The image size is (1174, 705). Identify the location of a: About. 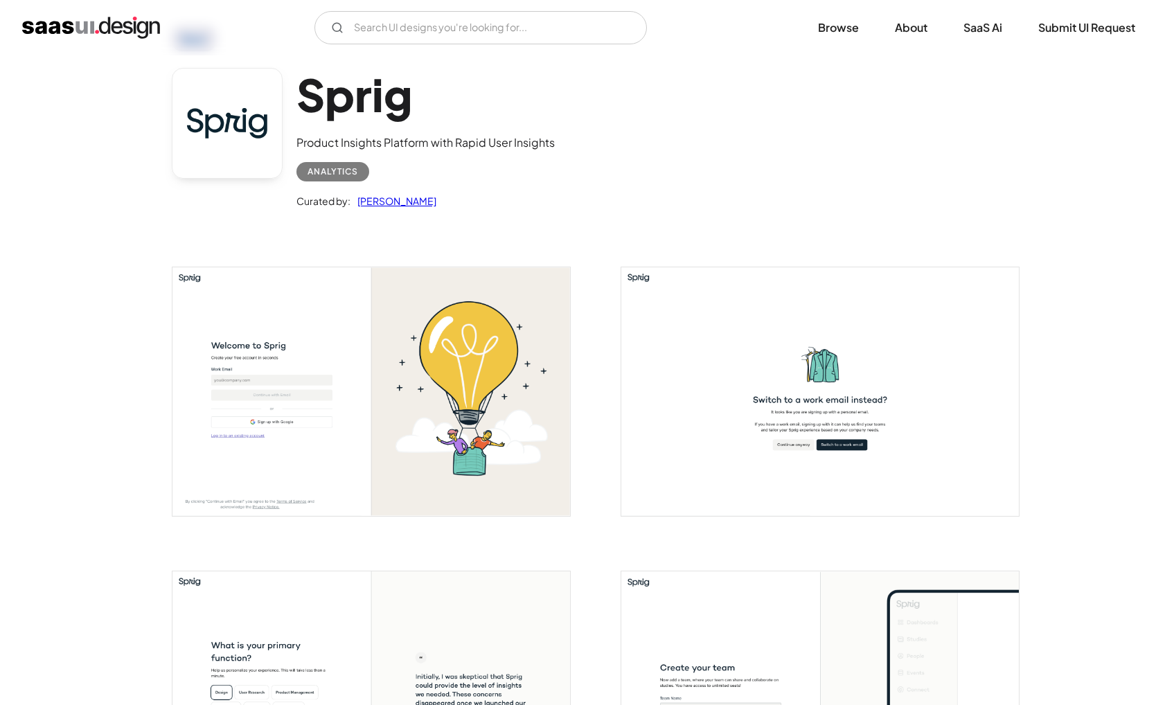
(911, 28).